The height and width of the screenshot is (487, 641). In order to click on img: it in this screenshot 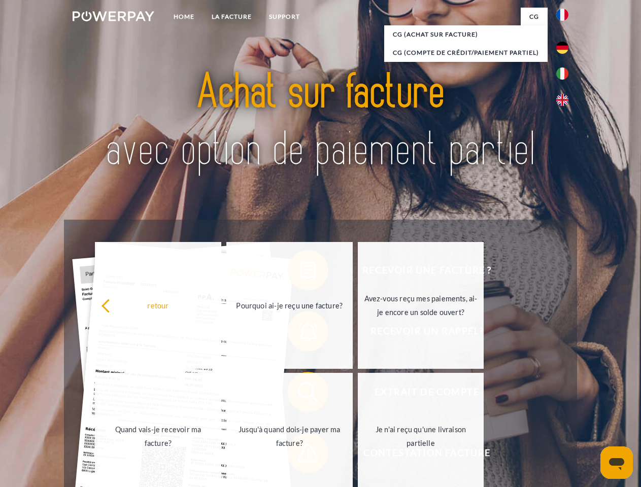, I will do `click(562, 74)`.